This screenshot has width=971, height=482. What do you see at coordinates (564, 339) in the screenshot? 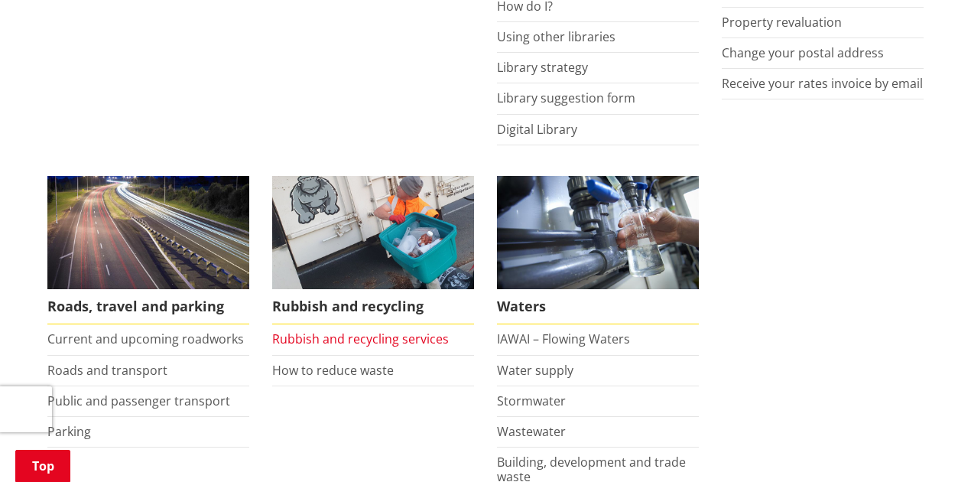
I see `a: IAWAI – Flowing Waters` at bounding box center [564, 339].